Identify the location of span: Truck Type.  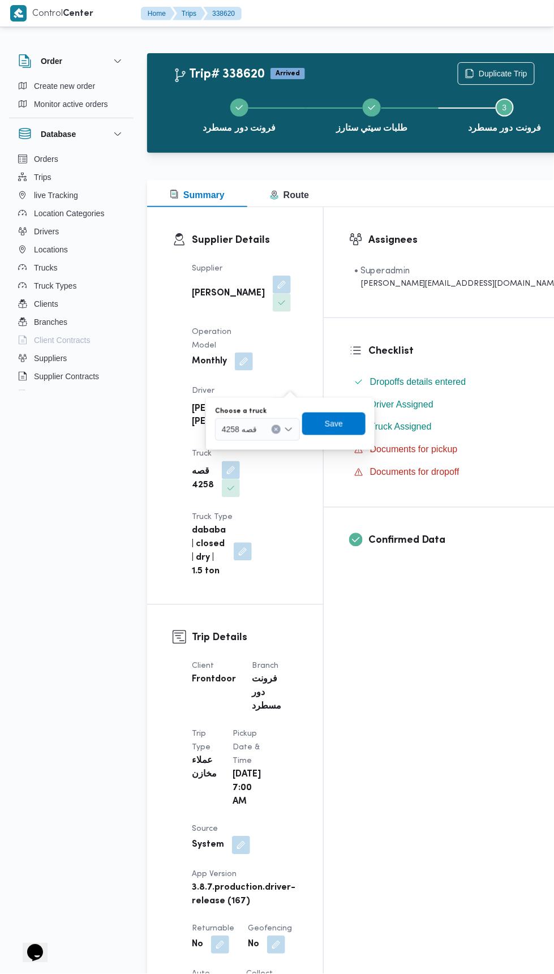
(212, 518).